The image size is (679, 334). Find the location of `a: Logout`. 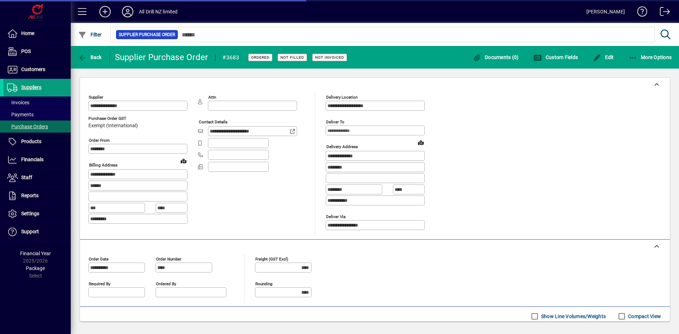

a: Logout is located at coordinates (662, 13).